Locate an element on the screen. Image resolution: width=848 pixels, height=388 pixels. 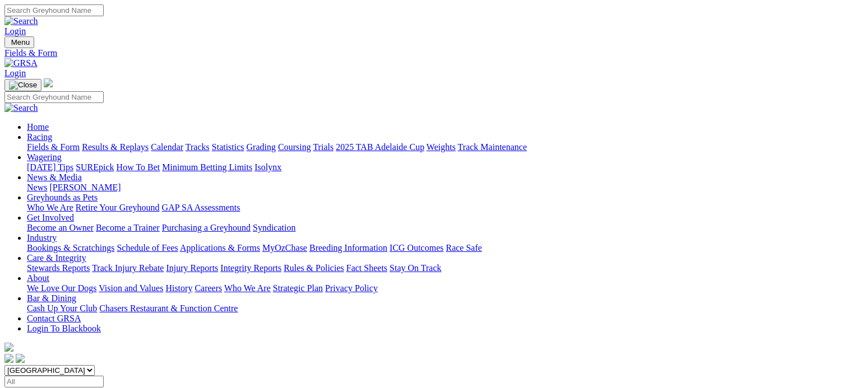
div: About is located at coordinates (435, 289).